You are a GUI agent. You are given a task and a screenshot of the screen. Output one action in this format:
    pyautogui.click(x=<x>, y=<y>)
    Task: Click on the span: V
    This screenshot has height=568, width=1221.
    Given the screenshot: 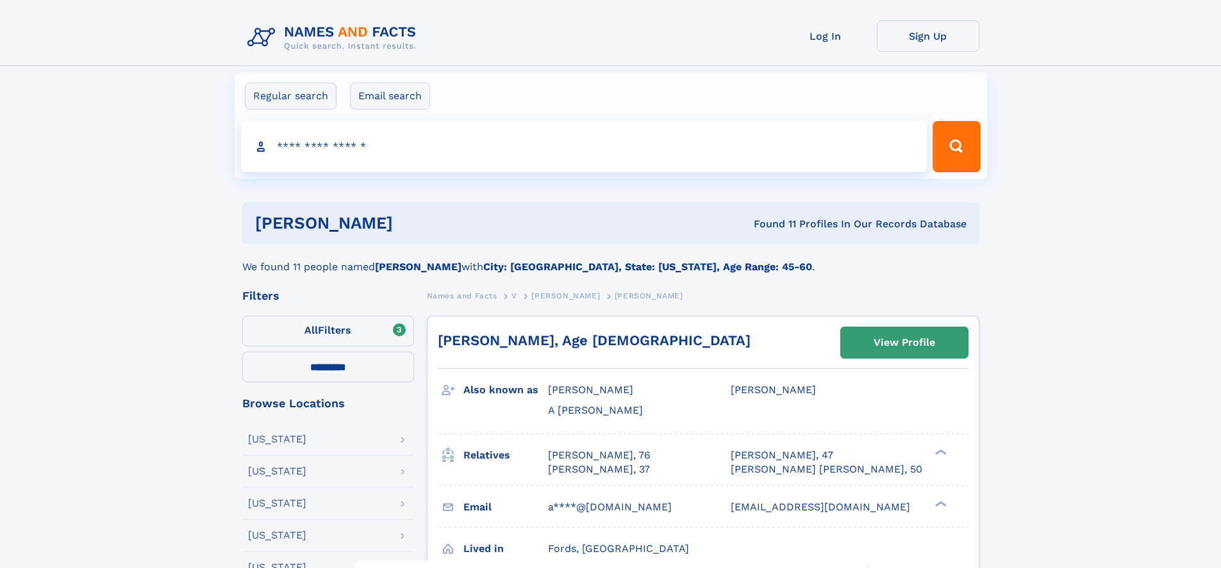 What is the action you would take?
    pyautogui.click(x=514, y=296)
    